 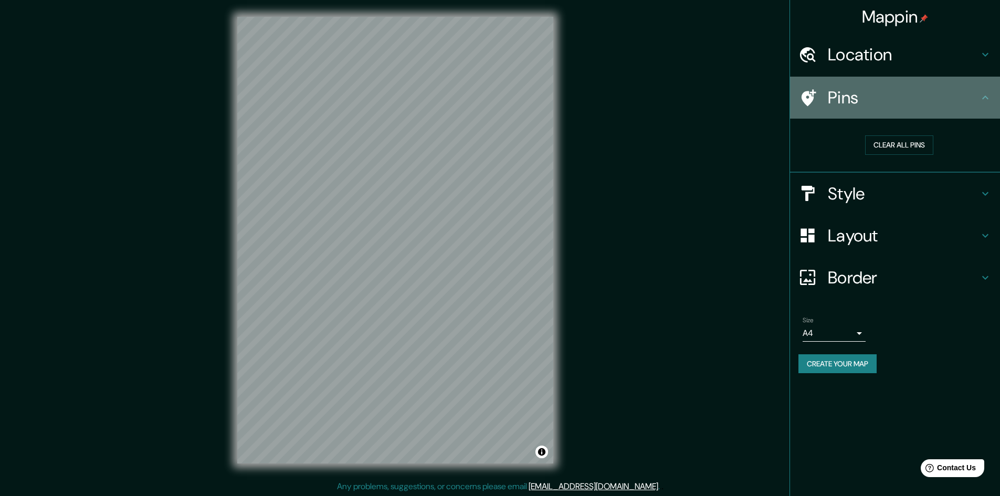 What do you see at coordinates (834, 333) in the screenshot?
I see `div: A4` at bounding box center [834, 333].